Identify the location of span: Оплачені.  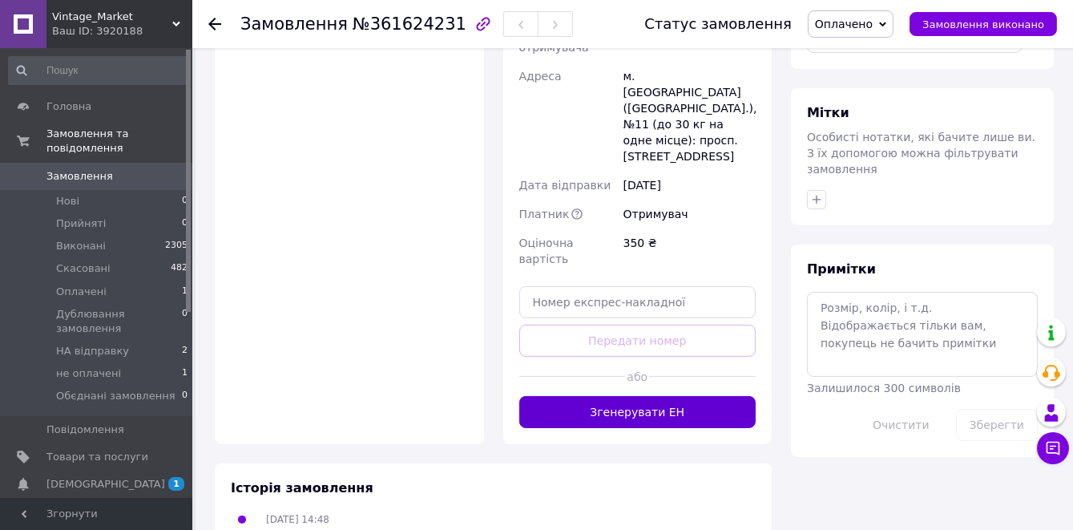
(81, 292).